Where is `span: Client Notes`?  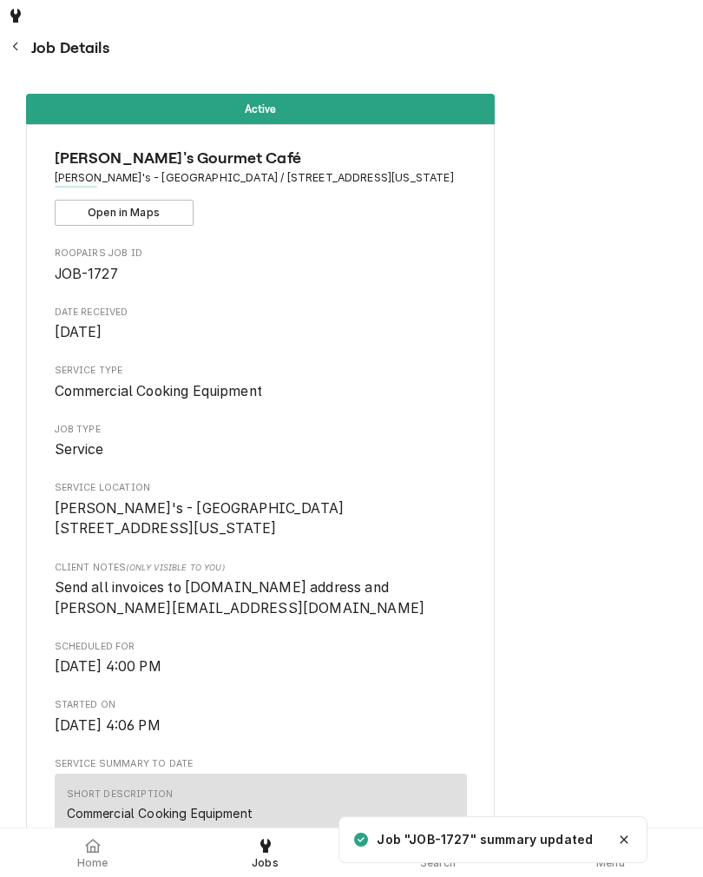 span: Client Notes is located at coordinates (260, 568).